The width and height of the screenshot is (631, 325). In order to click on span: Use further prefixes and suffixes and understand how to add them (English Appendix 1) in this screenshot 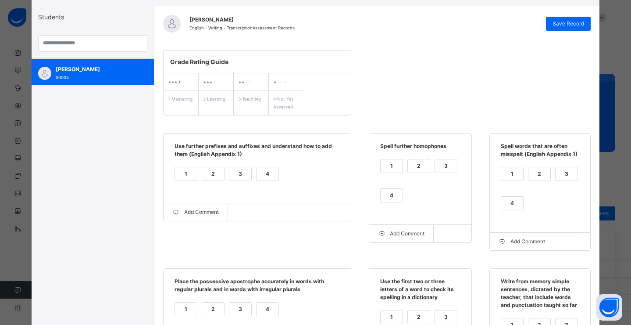, I will do `click(257, 153)`.